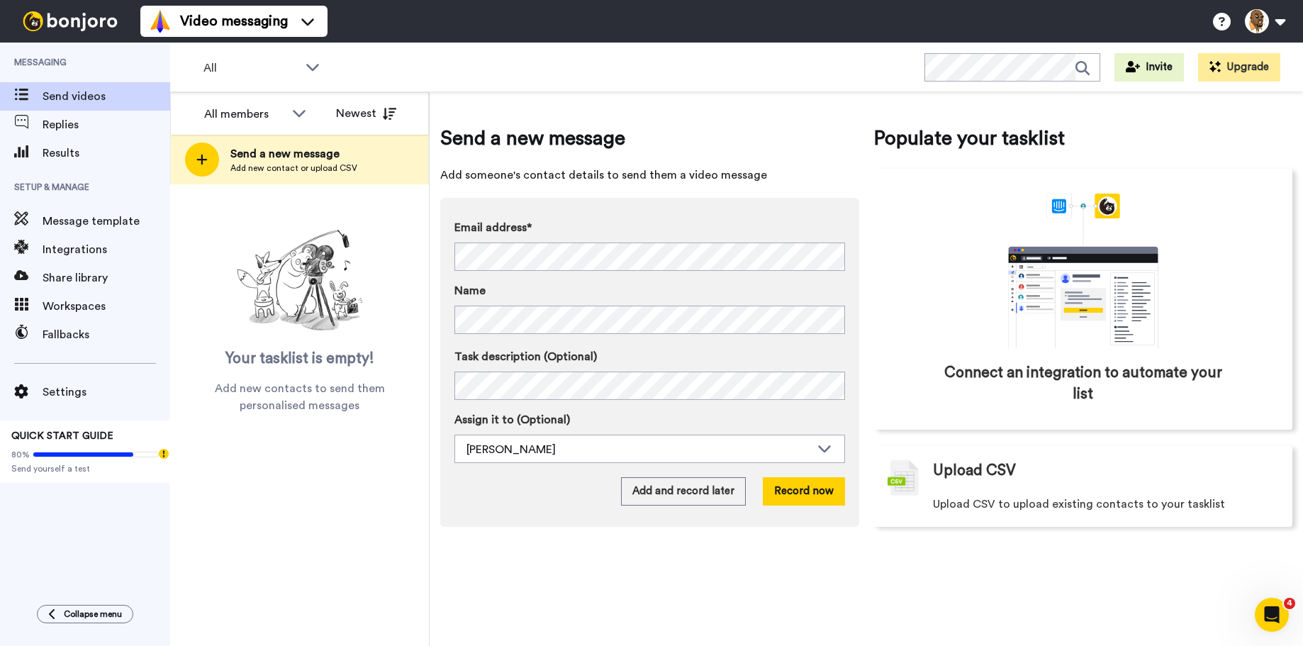 The height and width of the screenshot is (646, 1303). Describe the element at coordinates (245, 114) in the screenshot. I see `div: All members` at that location.